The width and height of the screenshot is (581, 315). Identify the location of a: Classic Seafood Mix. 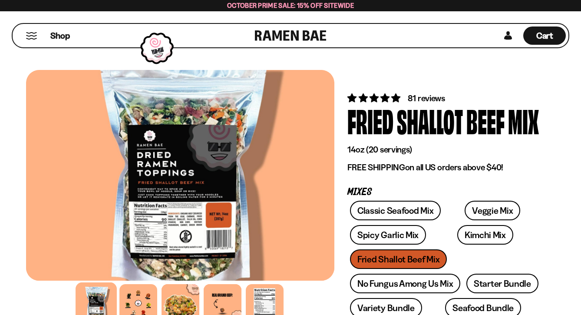
(395, 210).